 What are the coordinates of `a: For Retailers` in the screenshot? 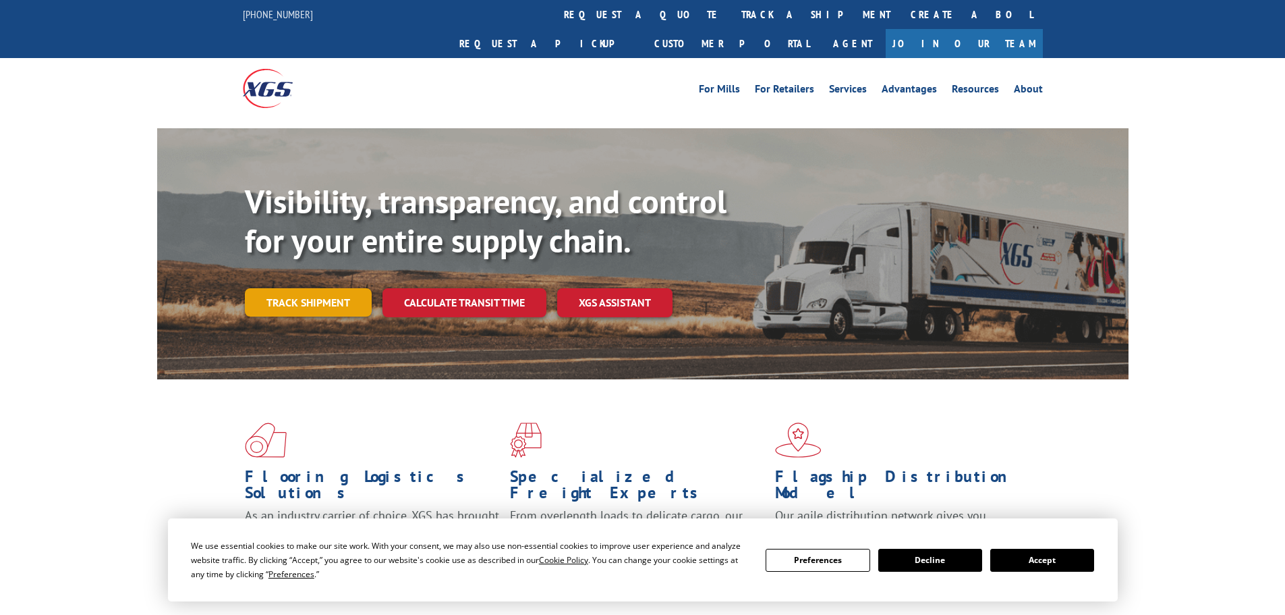 It's located at (785, 91).